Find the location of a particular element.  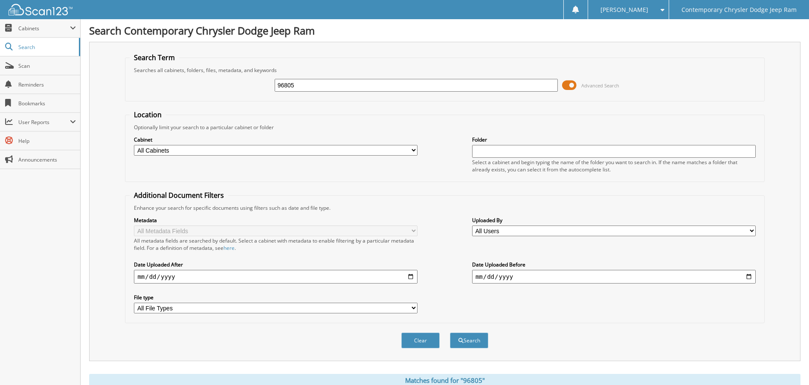

div: Searches all cabinets, folders, files, metadata, and keywords is located at coordinates (444, 70).